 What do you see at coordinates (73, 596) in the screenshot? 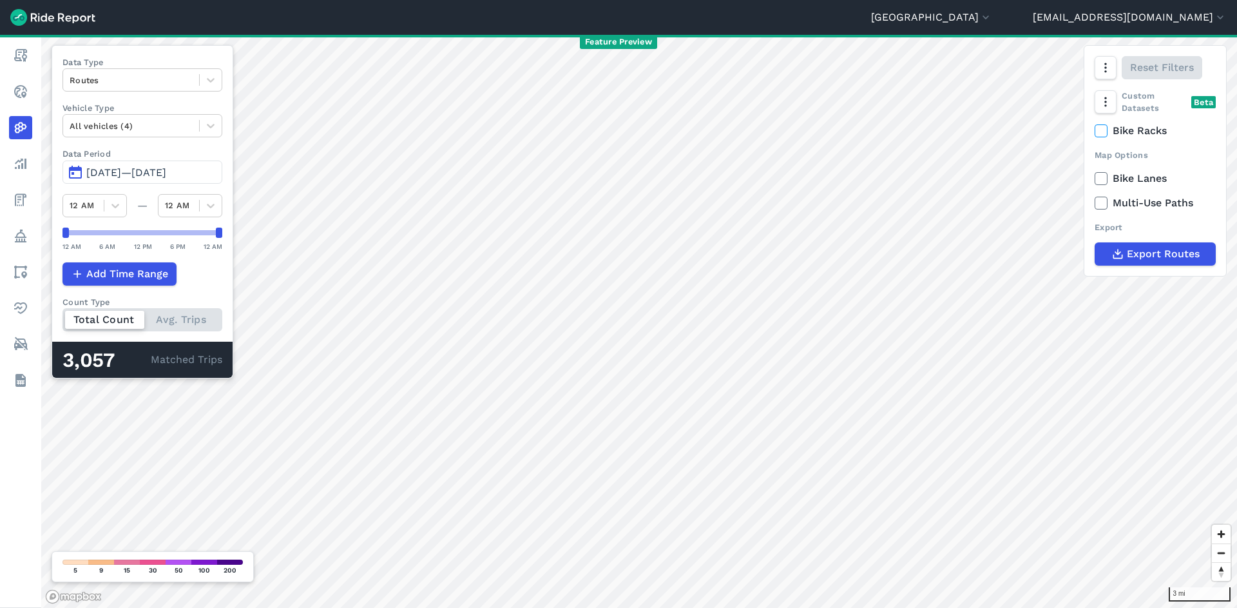
I see `a: Mapbox logo` at bounding box center [73, 596].